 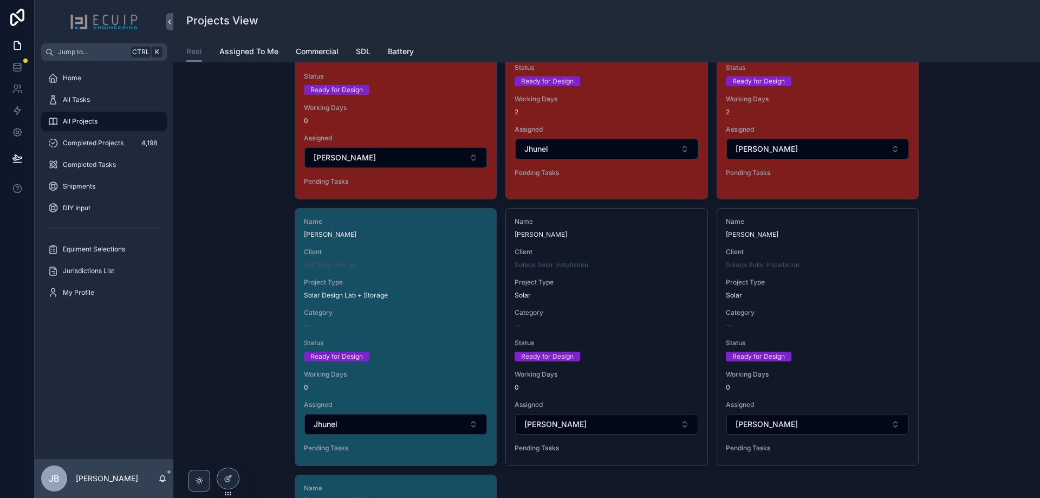 I want to click on a: Jurisdictions List, so click(x=104, y=271).